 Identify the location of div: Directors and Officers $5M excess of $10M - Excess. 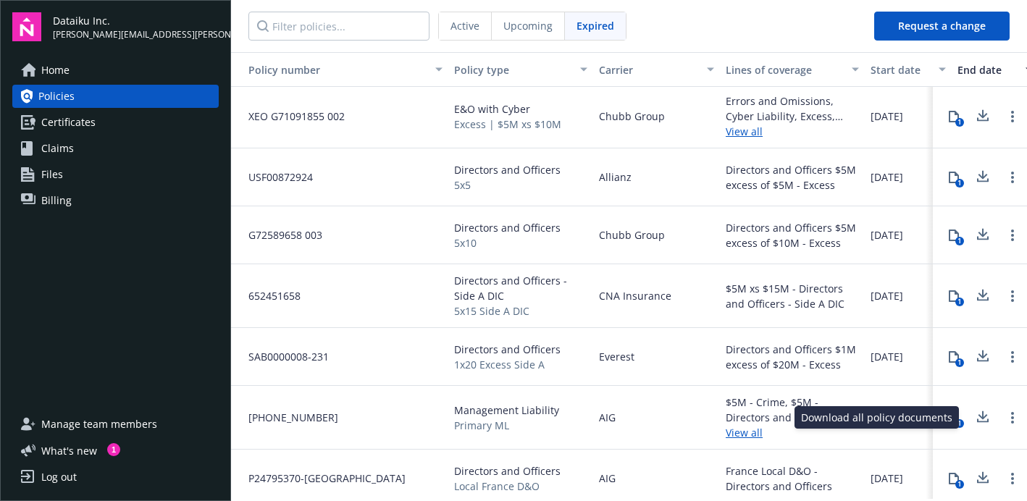
(792, 235).